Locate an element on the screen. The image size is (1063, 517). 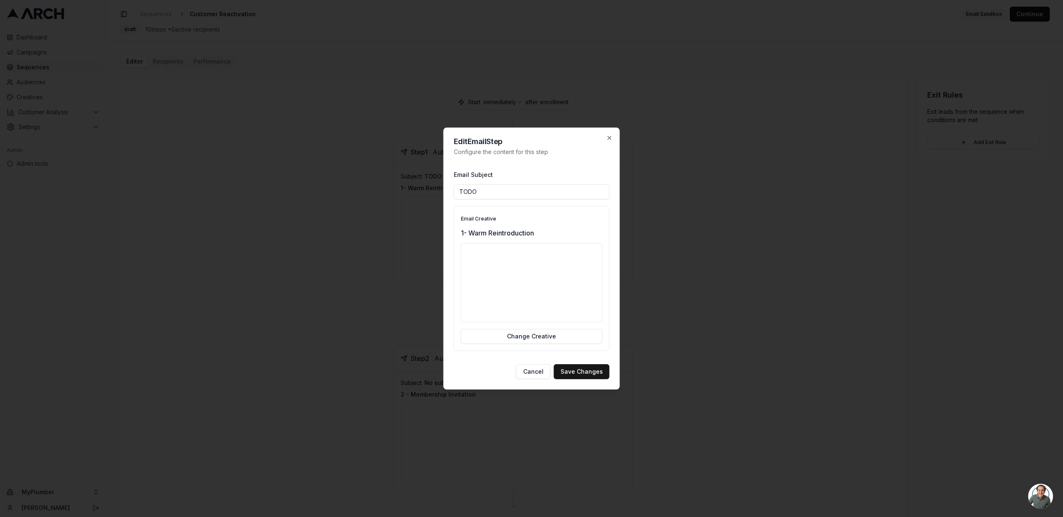
button: Save Changes is located at coordinates (582, 372).